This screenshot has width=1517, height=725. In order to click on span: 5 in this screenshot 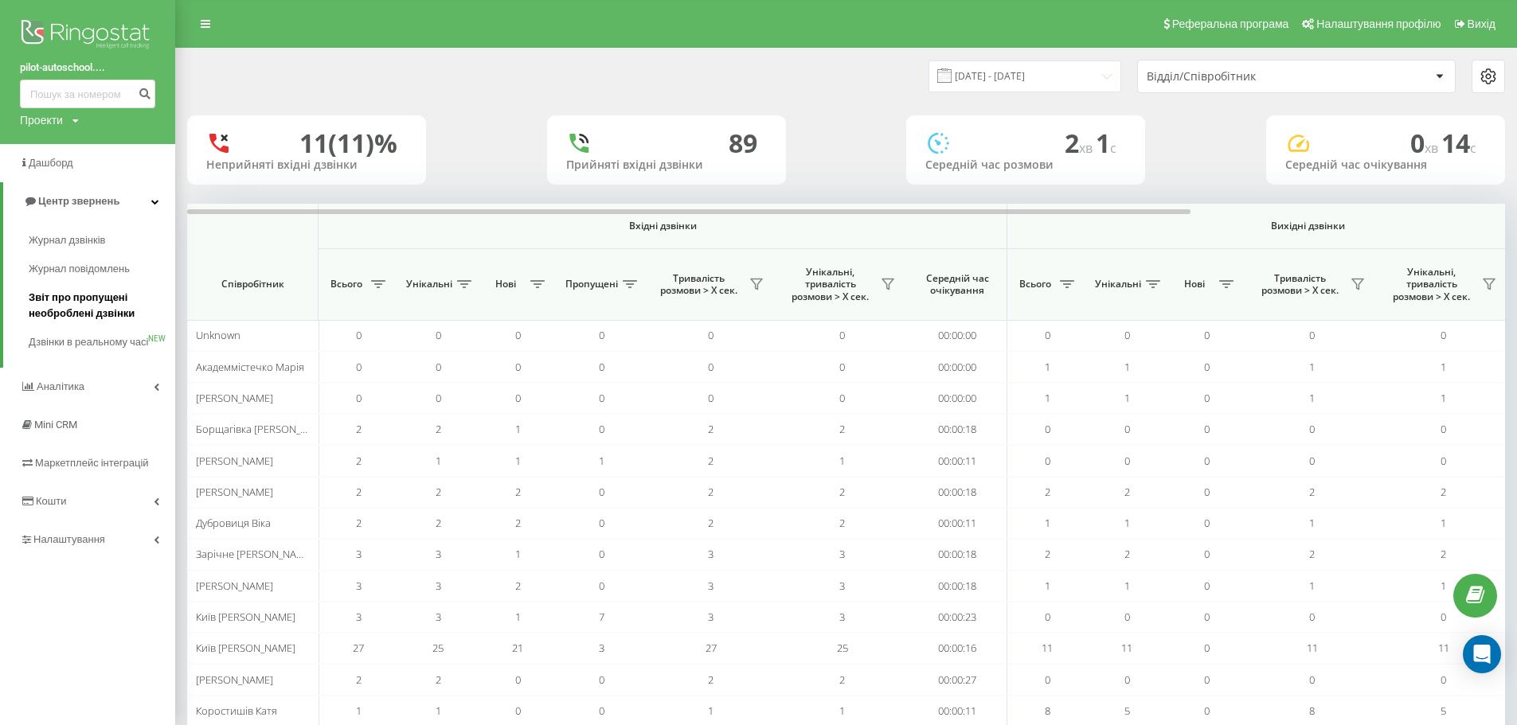, I will do `click(1127, 711)`.